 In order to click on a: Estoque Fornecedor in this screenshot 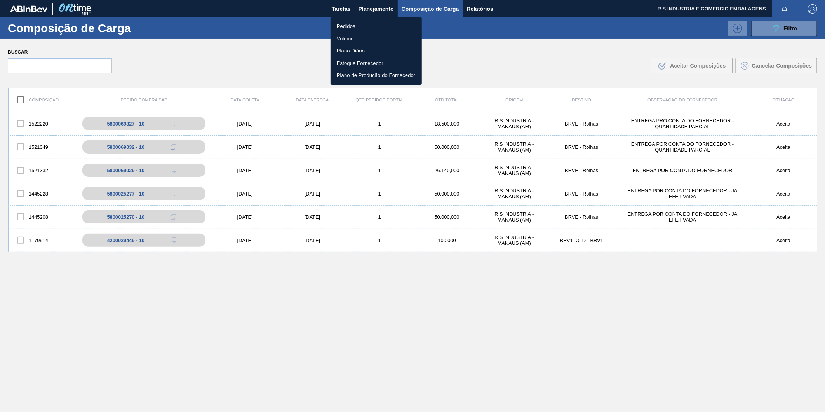, I will do `click(376, 63)`.